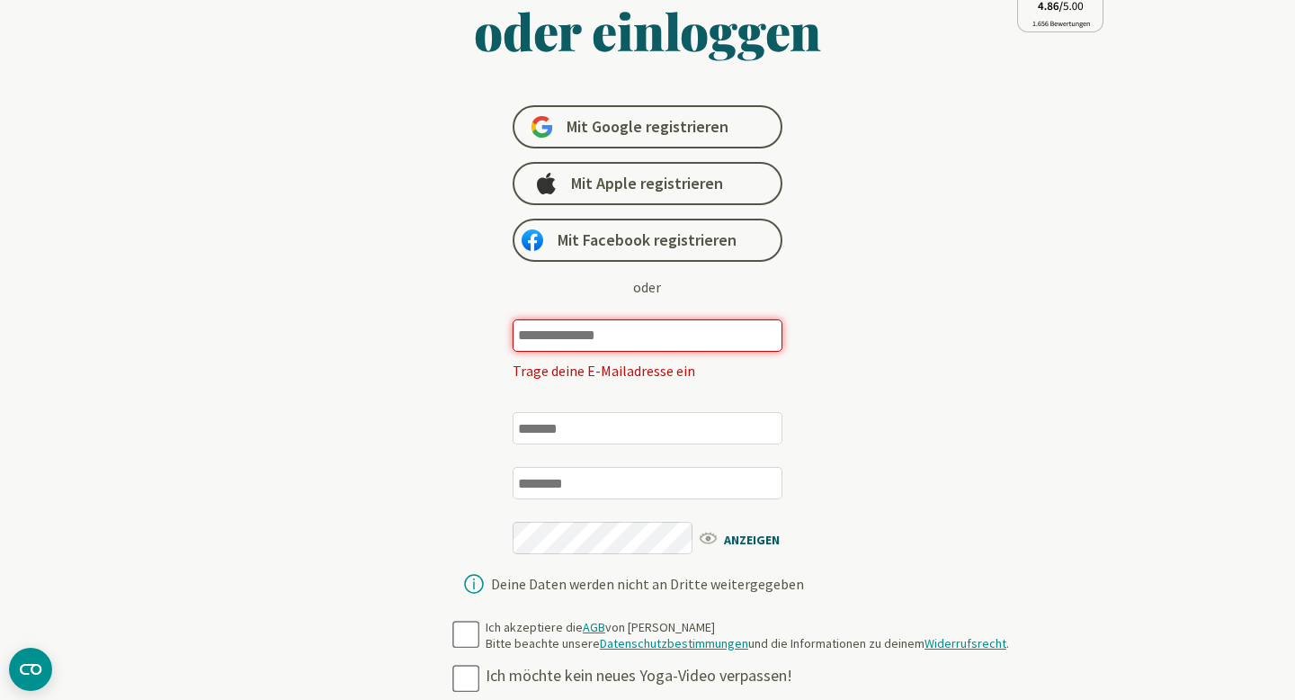 This screenshot has height=700, width=1295. What do you see at coordinates (965, 643) in the screenshot?
I see `a: Widerrufsrecht` at bounding box center [965, 643].